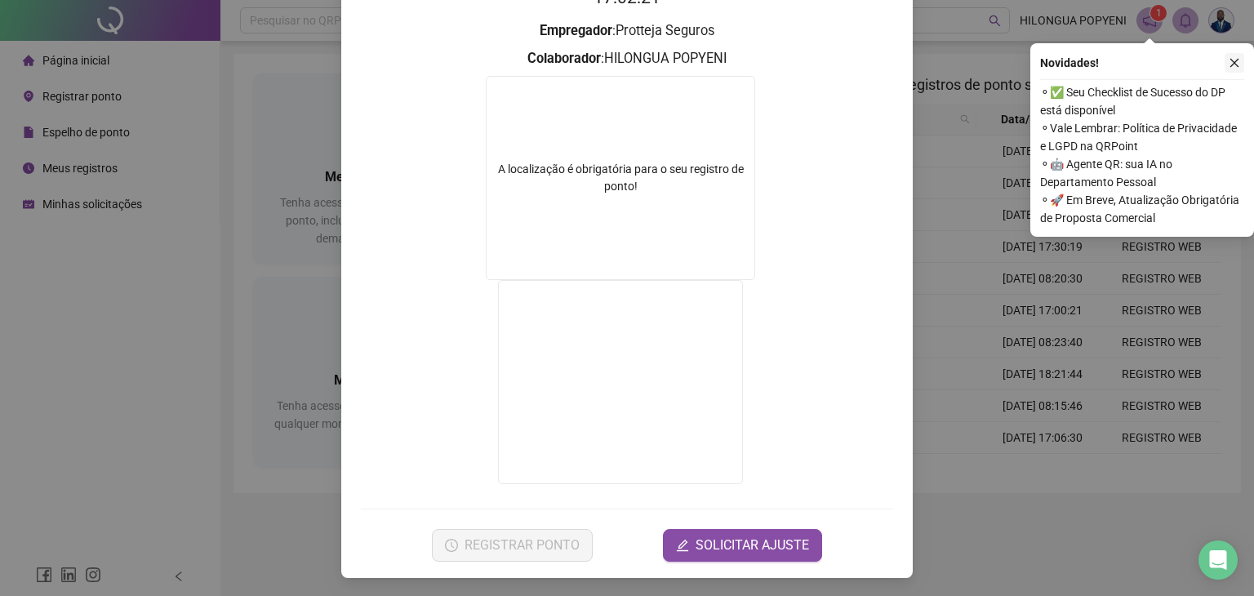 This screenshot has width=1254, height=596. What do you see at coordinates (1069, 63) in the screenshot?
I see `span: Novidades !` at bounding box center [1069, 63].